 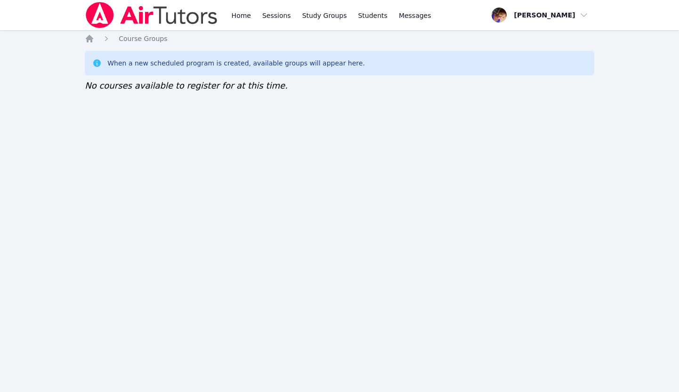 I want to click on span: Course Groups, so click(x=143, y=39).